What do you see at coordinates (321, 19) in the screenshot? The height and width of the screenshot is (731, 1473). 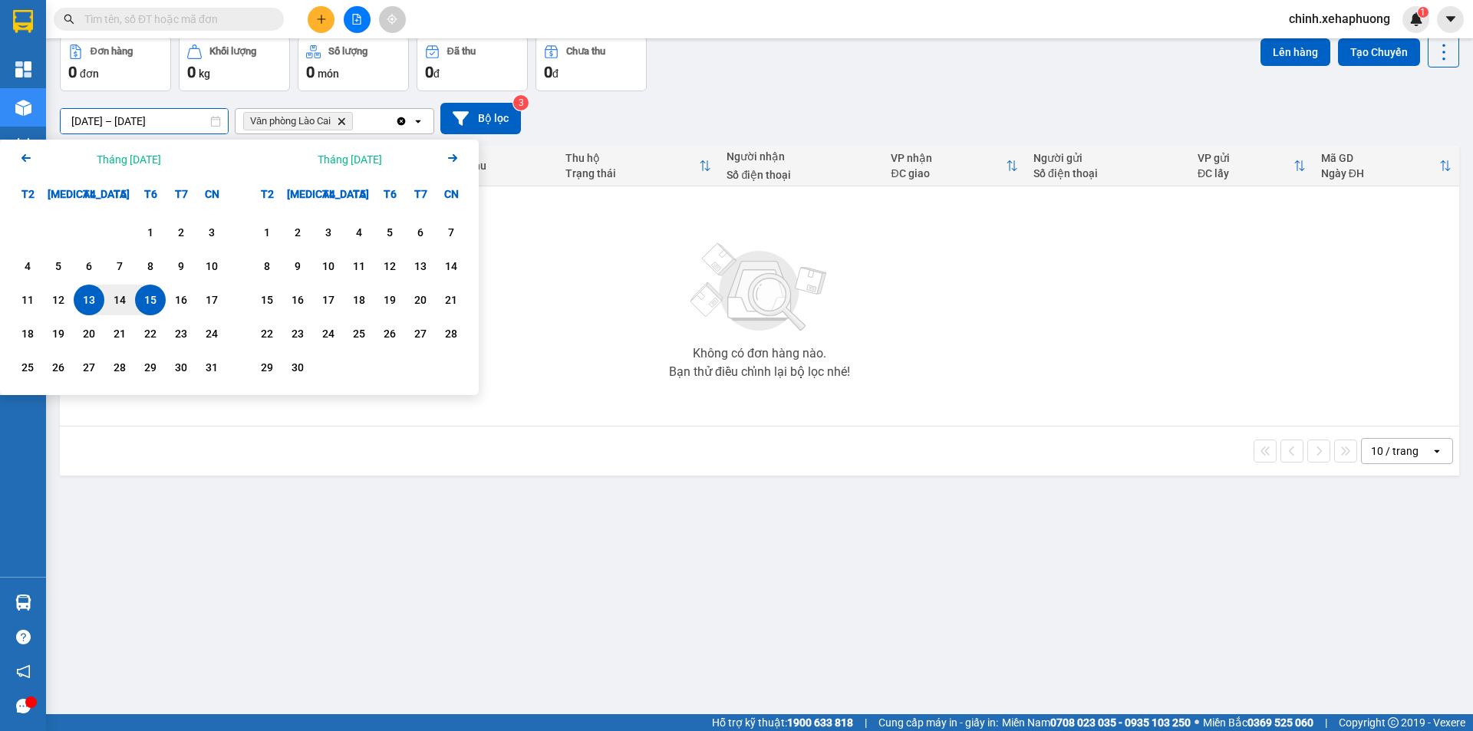 I see `span: plus` at bounding box center [321, 19].